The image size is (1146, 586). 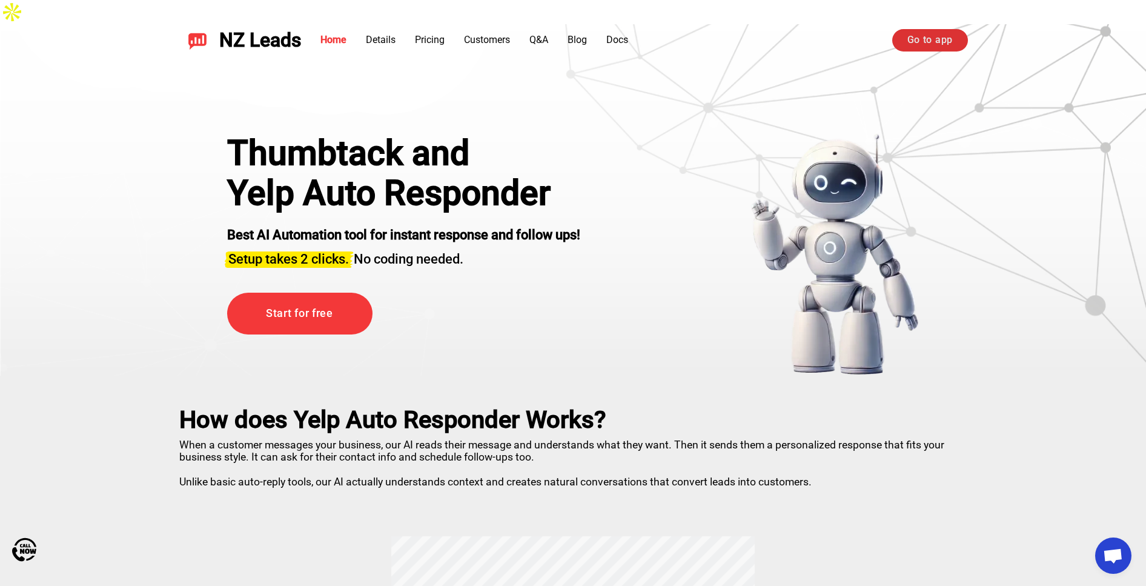 What do you see at coordinates (539, 39) in the screenshot?
I see `a: Q&A` at bounding box center [539, 39].